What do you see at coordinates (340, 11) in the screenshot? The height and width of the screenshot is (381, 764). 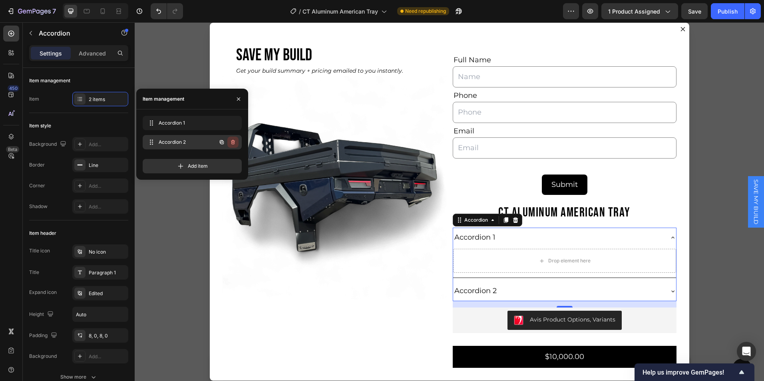 I see `span: CT Aluminum American Tray` at bounding box center [340, 11].